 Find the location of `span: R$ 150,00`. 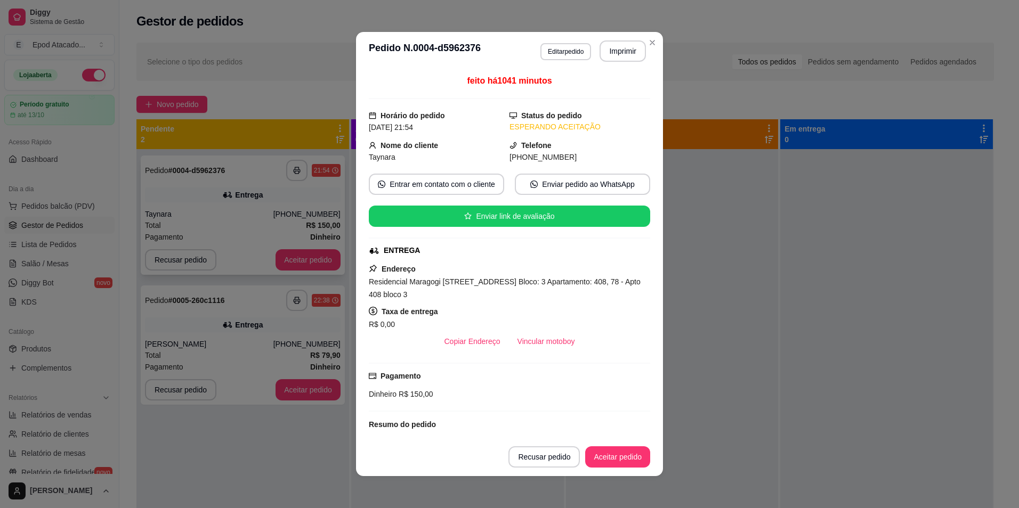

span: R$ 150,00 is located at coordinates (414, 394).